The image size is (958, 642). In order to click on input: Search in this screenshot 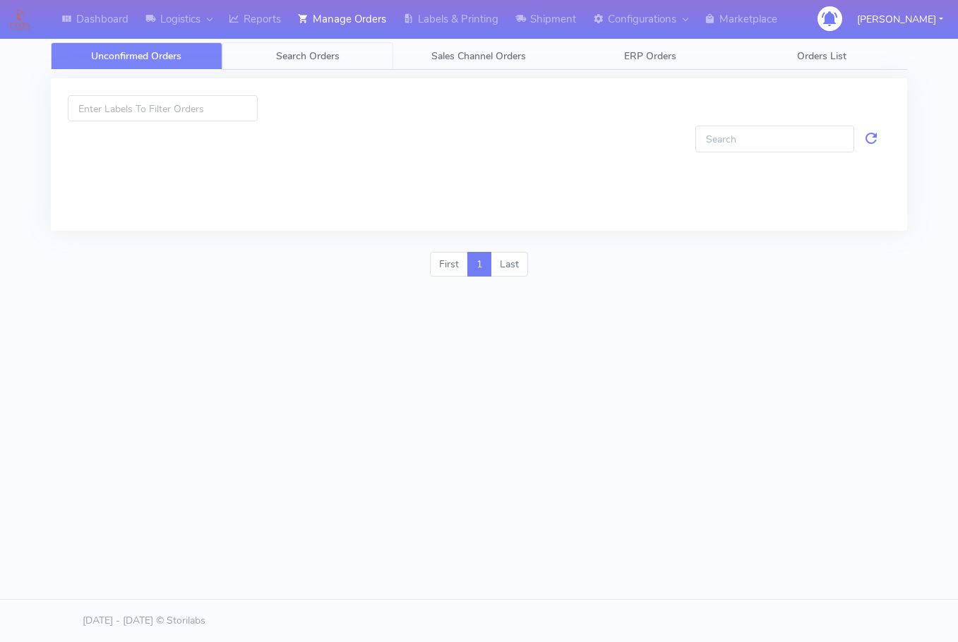, I will do `click(774, 138)`.